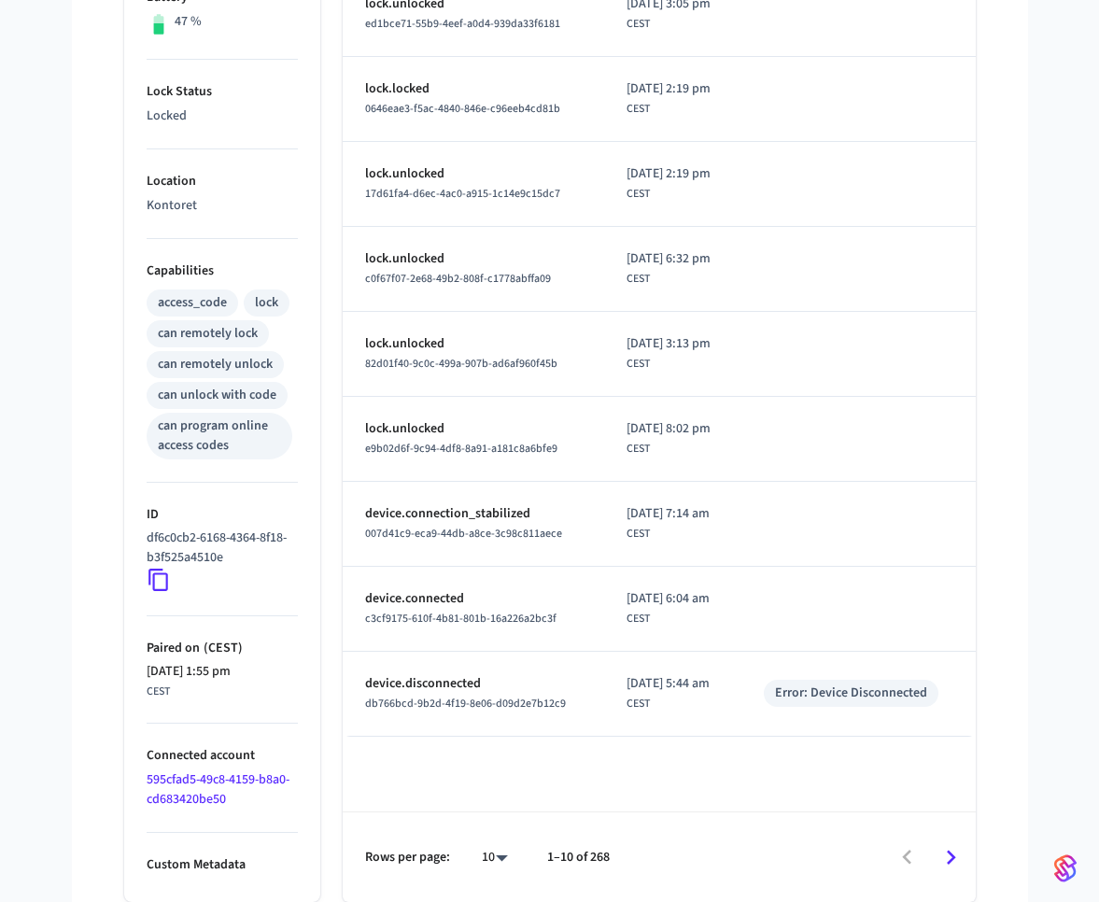 The height and width of the screenshot is (902, 1099). What do you see at coordinates (465, 703) in the screenshot?
I see `span: db766bcd-9b2d-4f19-8e06-d09d2e7b12c9` at bounding box center [465, 703].